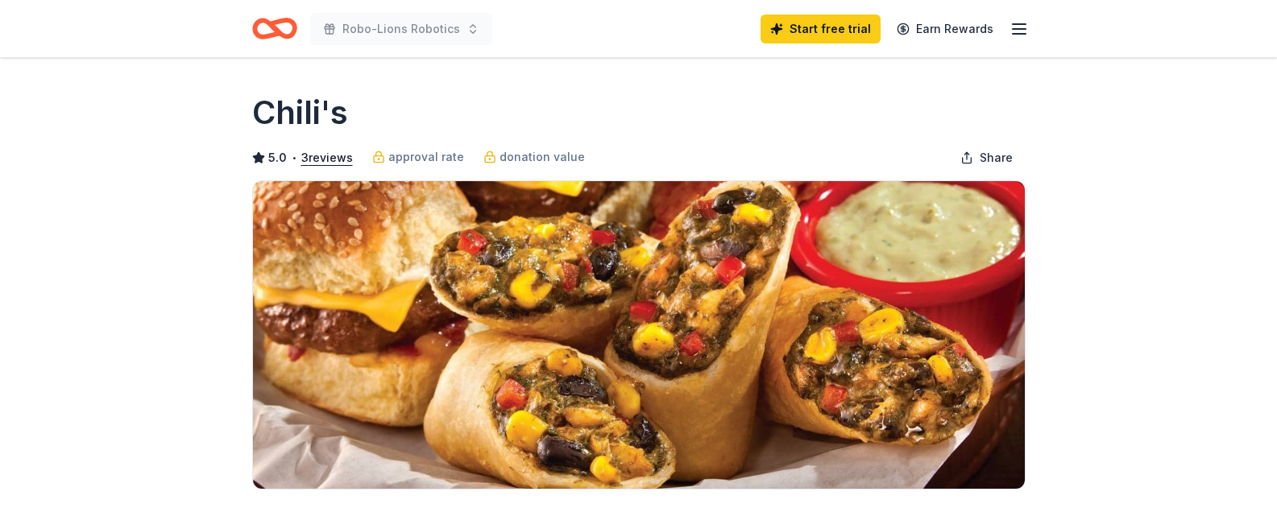 Image resolution: width=1277 pixels, height=508 pixels. I want to click on button: Share, so click(986, 158).